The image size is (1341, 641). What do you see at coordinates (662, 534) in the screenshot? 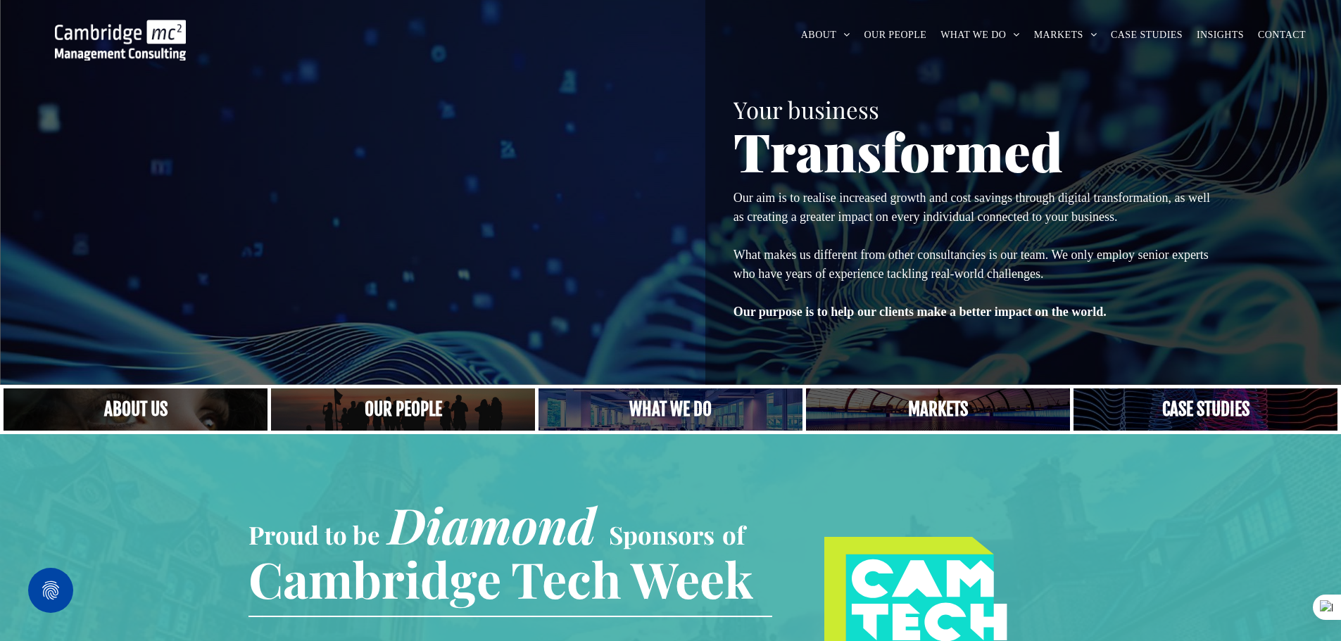
I see `span: Sponsors` at bounding box center [662, 534].